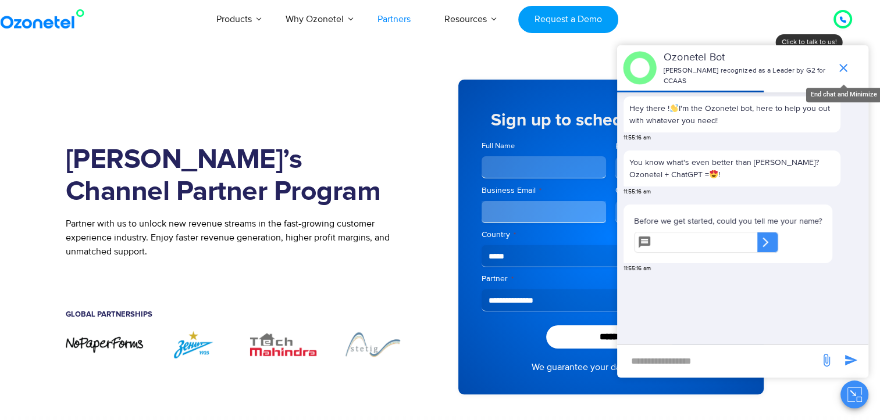 The width and height of the screenshot is (880, 420). What do you see at coordinates (544, 191) in the screenshot?
I see `label: Business Email` at bounding box center [544, 191].